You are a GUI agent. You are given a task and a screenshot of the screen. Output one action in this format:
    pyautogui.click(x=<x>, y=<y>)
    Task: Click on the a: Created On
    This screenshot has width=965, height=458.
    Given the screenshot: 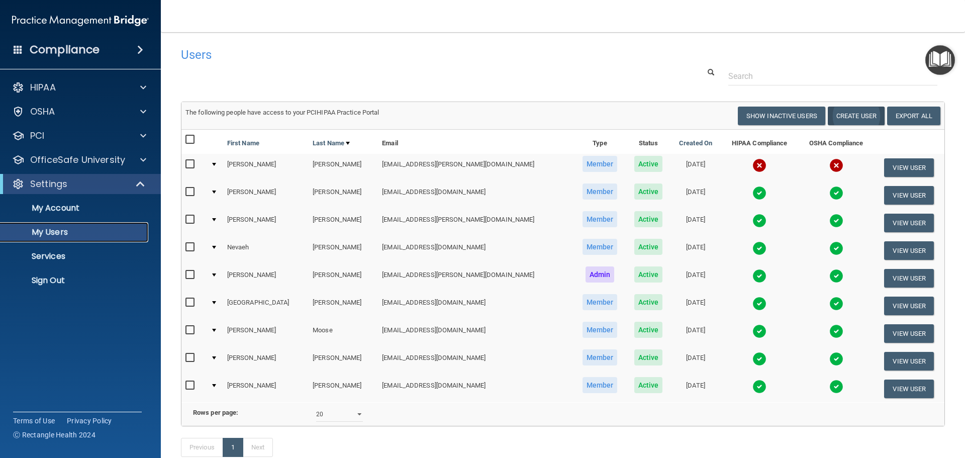 What is the action you would take?
    pyautogui.click(x=696, y=143)
    